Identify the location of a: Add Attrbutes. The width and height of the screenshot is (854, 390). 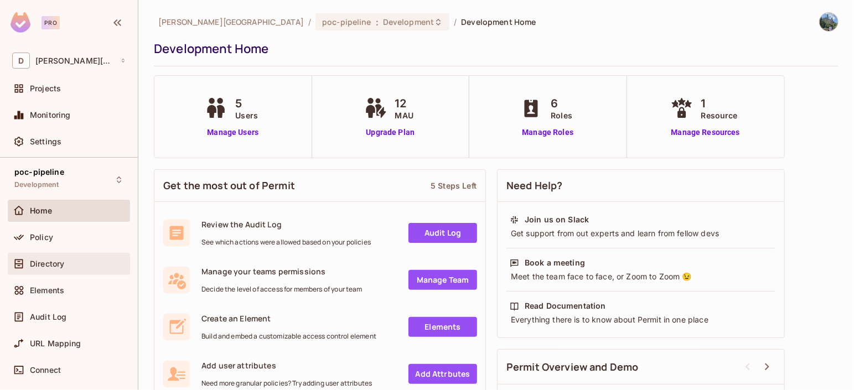
(443, 374).